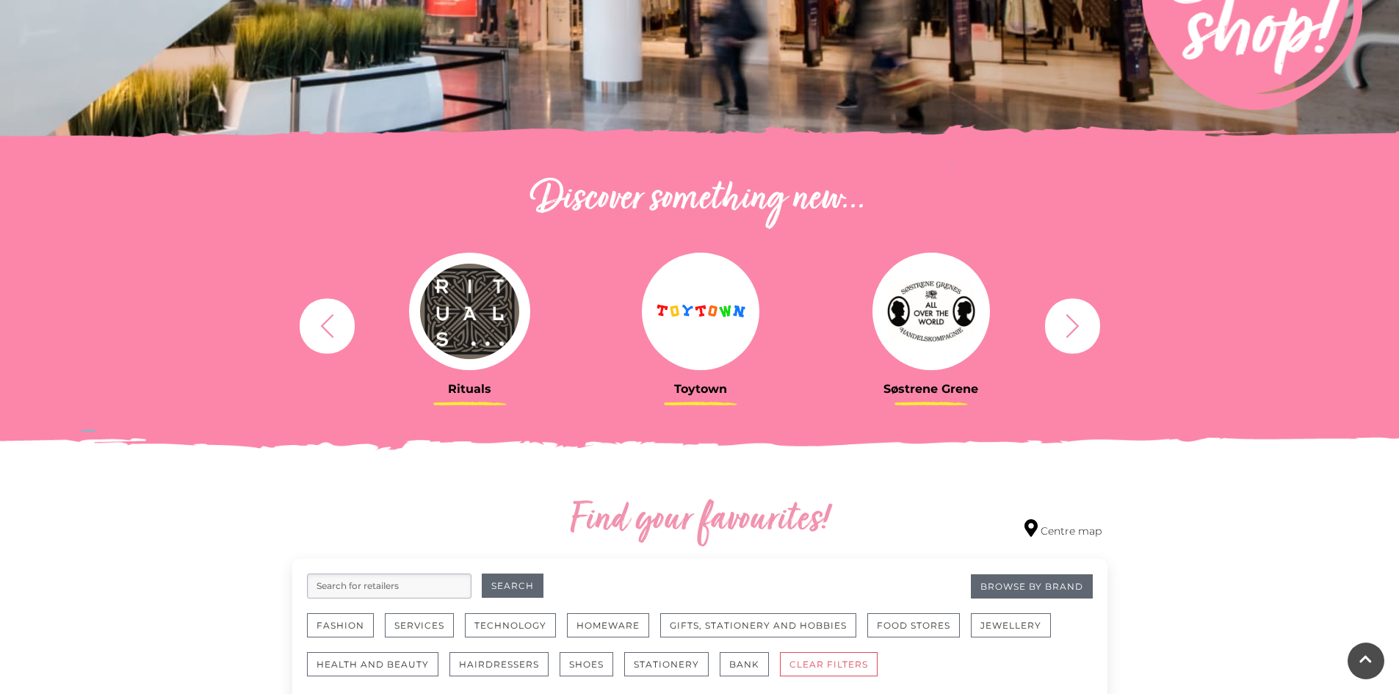 Image resolution: width=1399 pixels, height=694 pixels. Describe the element at coordinates (505, 671) in the screenshot. I see `a: Hairdressers` at that location.